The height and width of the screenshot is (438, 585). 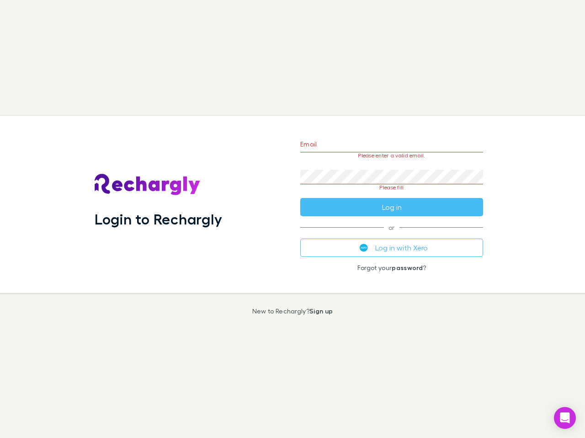 What do you see at coordinates (391, 248) in the screenshot?
I see `button: Log in with Xero` at bounding box center [391, 248].